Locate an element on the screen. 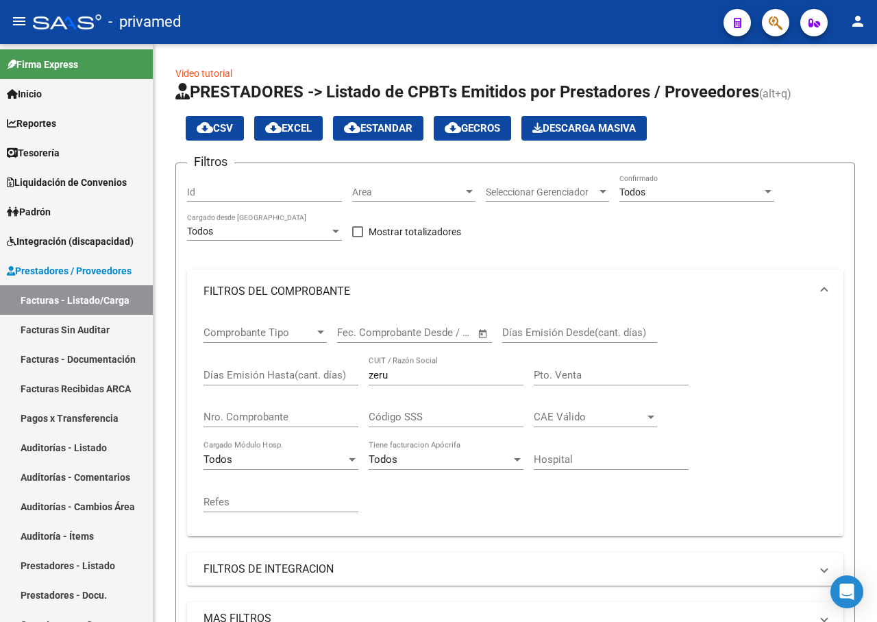 The image size is (877, 622). span: Estandar is located at coordinates (378, 128).